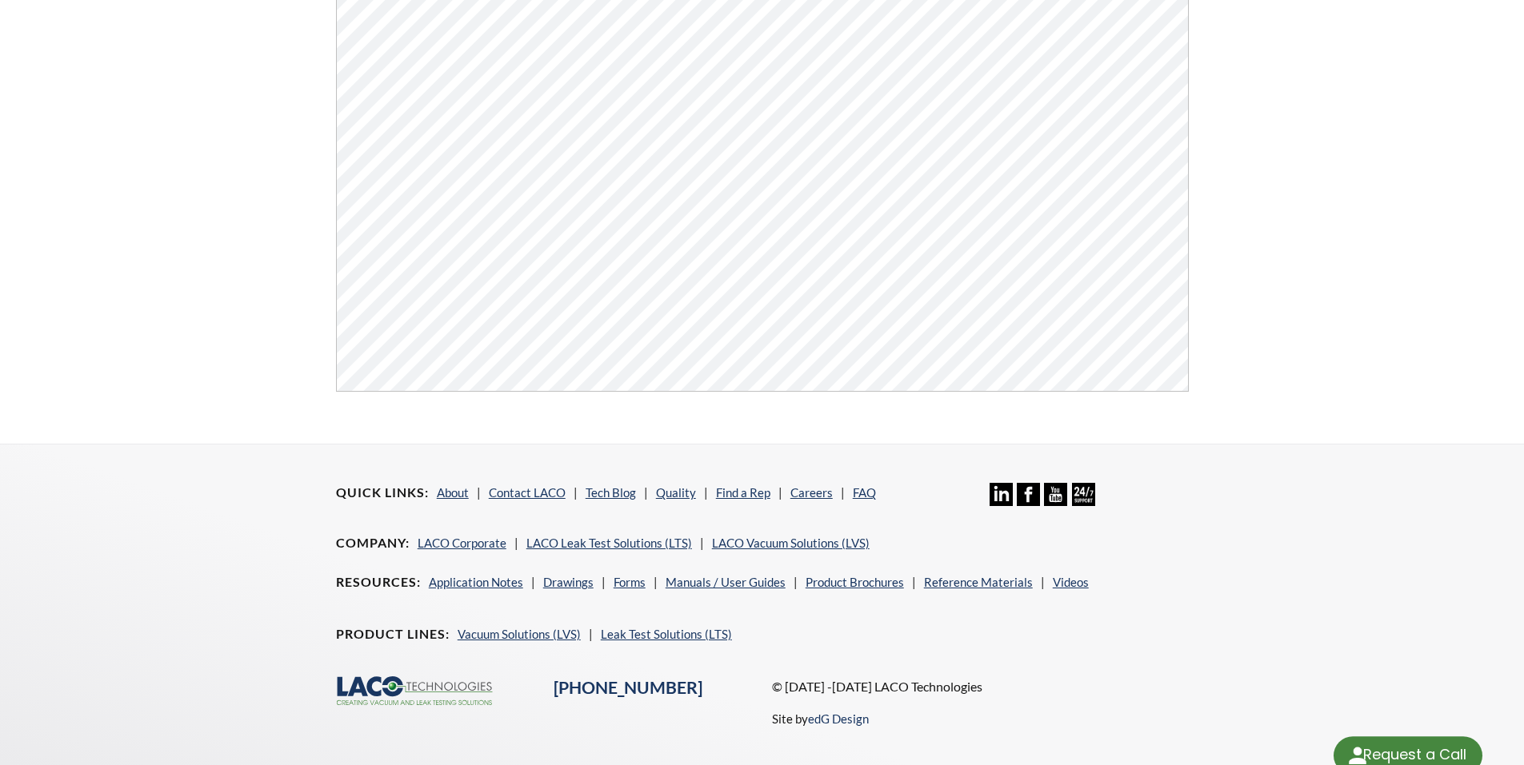  I want to click on a: Find a Rep, so click(743, 493).